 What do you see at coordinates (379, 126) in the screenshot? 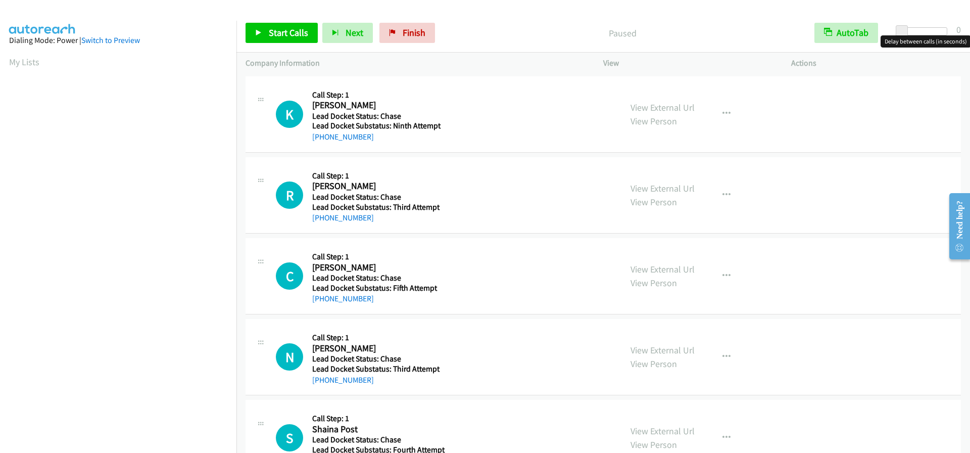
I see `h5: Lead Docket Substatus: Ninth Attempt` at bounding box center [379, 126].